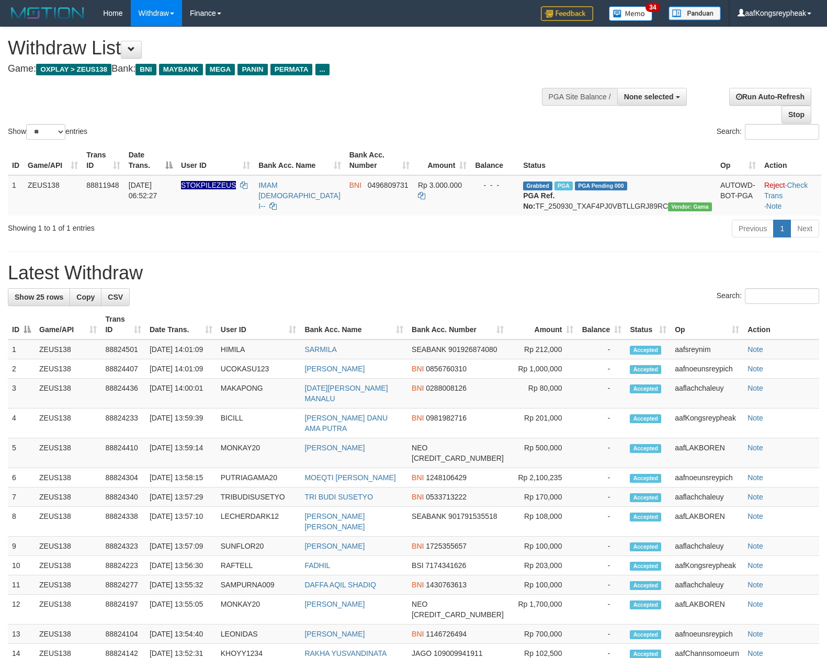 The width and height of the screenshot is (827, 658). What do you see at coordinates (123, 546) in the screenshot?
I see `td: 88824323` at bounding box center [123, 546].